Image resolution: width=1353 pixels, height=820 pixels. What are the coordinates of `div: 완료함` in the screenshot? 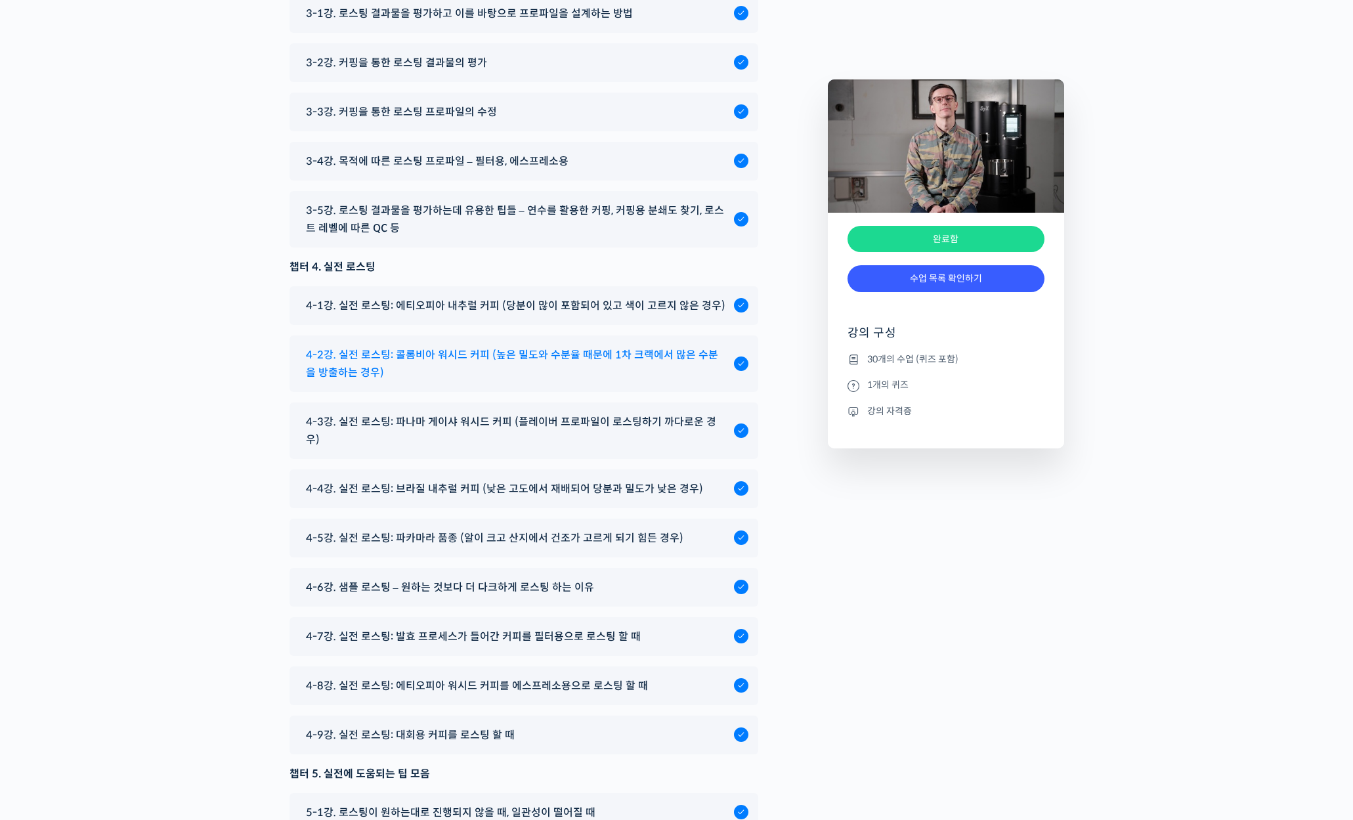 It's located at (946, 239).